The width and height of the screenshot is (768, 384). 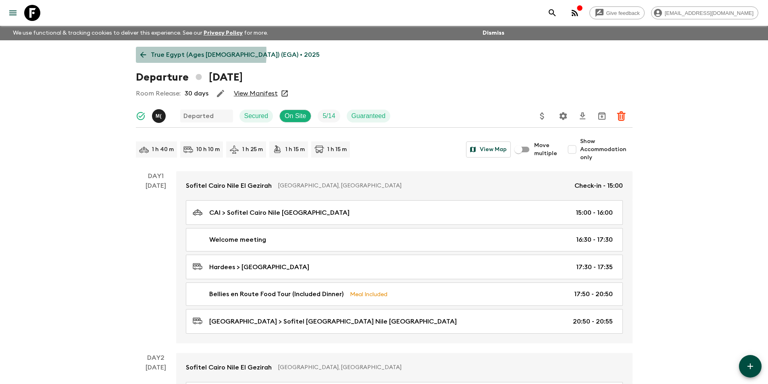 What do you see at coordinates (488, 150) in the screenshot?
I see `button: View Map` at bounding box center [488, 150].